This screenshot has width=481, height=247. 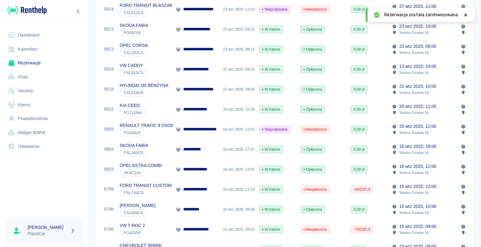 I want to click on div: 23 wrz 2025, 09:22, so click(x=238, y=29).